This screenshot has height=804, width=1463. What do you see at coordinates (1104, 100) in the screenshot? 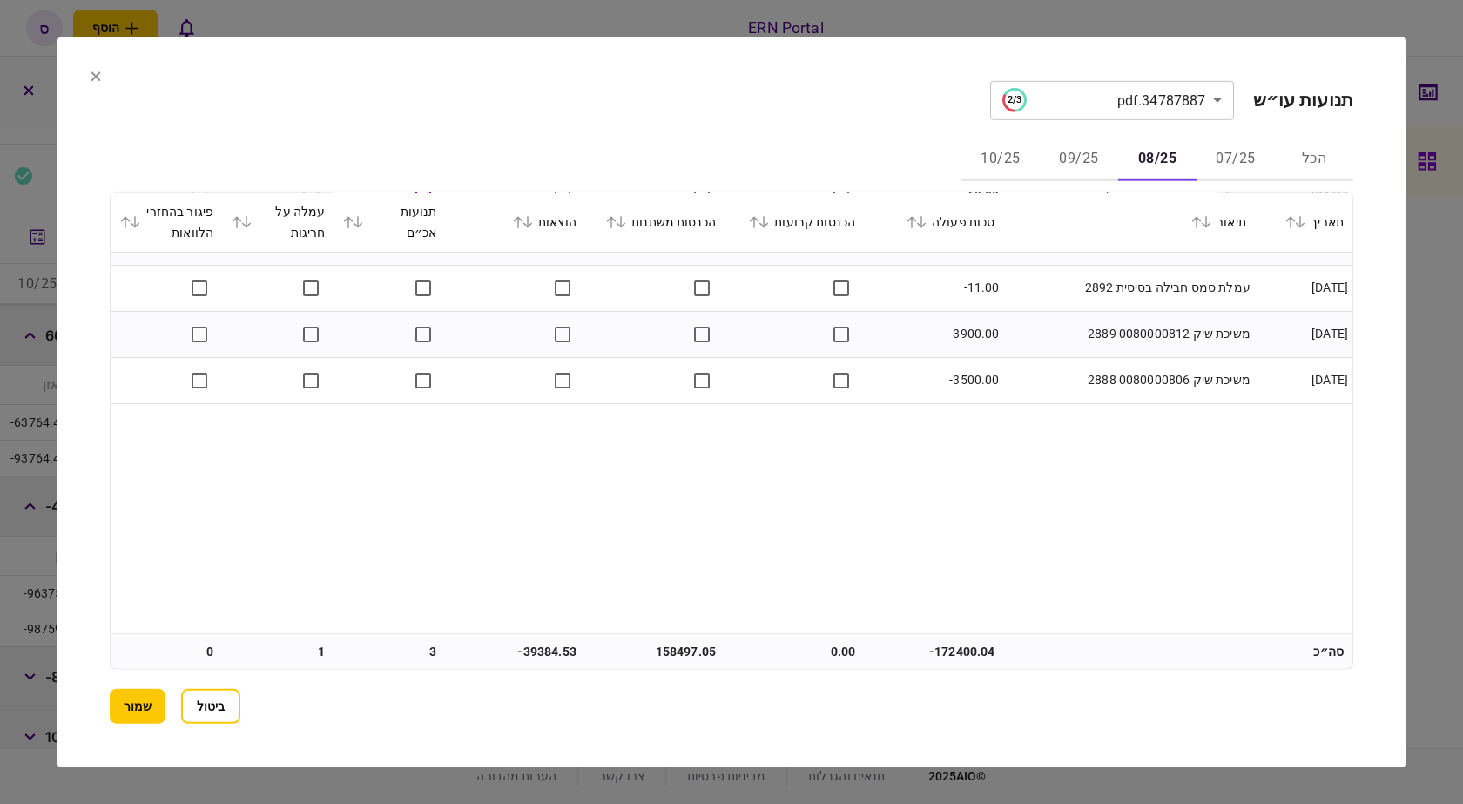
I see `div: 34787887.pdf` at bounding box center [1104, 100].